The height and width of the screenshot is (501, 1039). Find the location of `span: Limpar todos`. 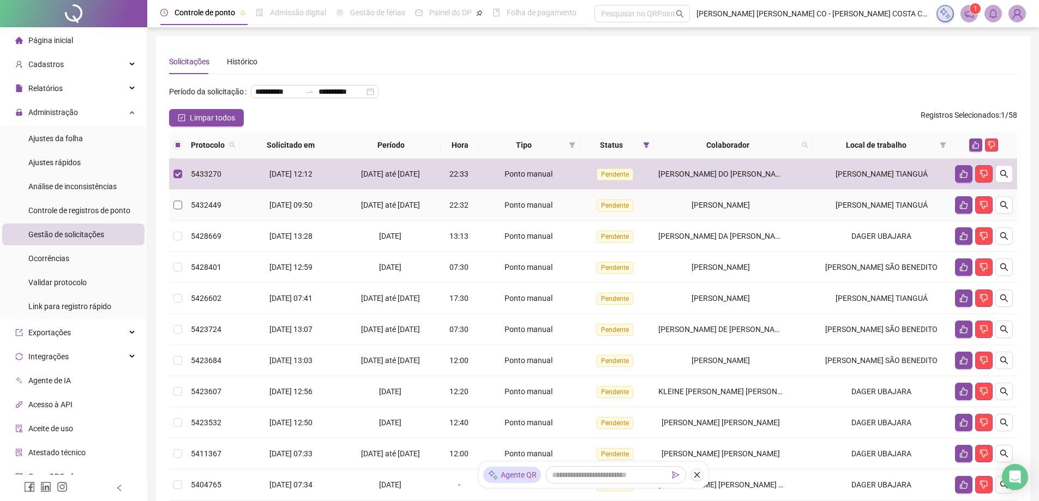

span: Limpar todos is located at coordinates (212, 118).